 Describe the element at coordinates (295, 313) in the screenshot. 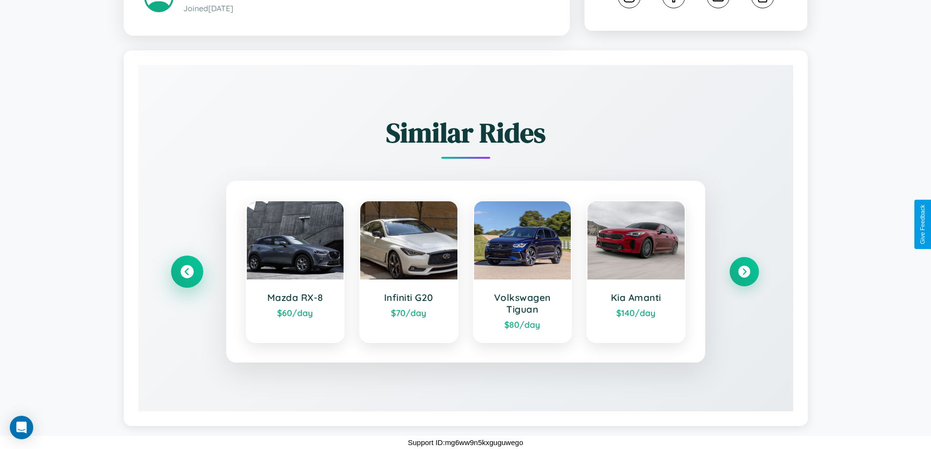

I see `div: $ 60 /day` at that location.